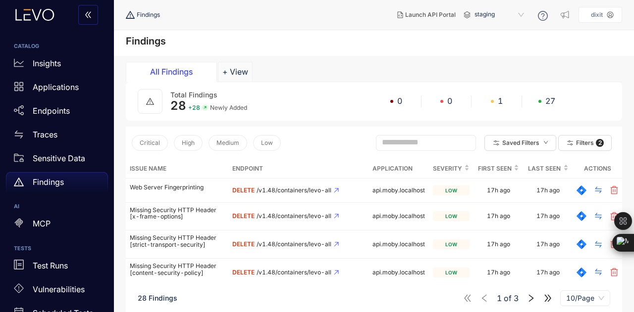  Describe the element at coordinates (177, 270) in the screenshot. I see `p: Missing Security HTTP Header [content-security-policy]` at that location.